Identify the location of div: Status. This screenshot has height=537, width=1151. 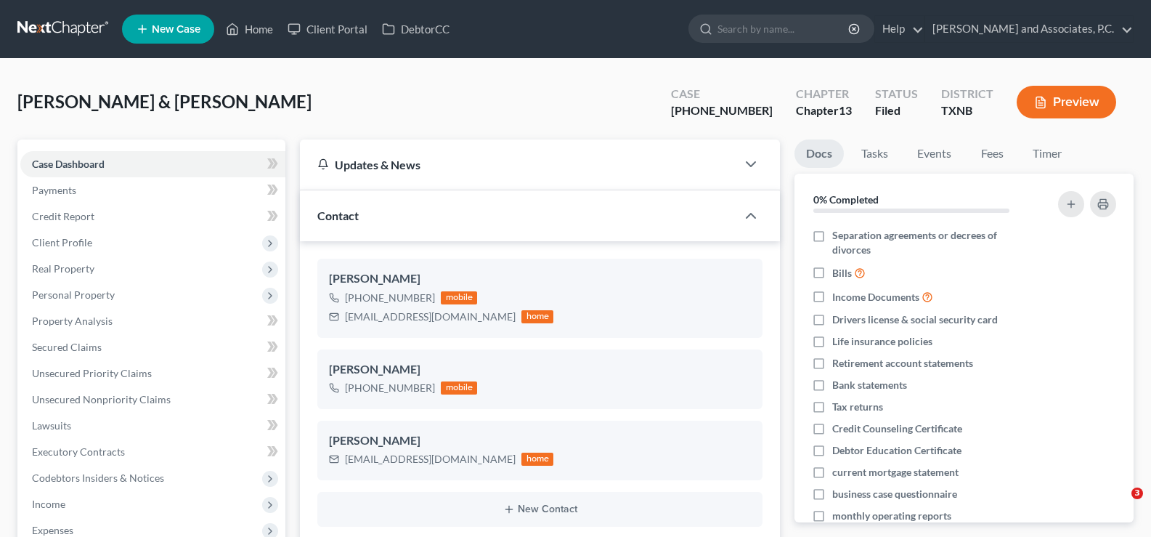
(896, 94).